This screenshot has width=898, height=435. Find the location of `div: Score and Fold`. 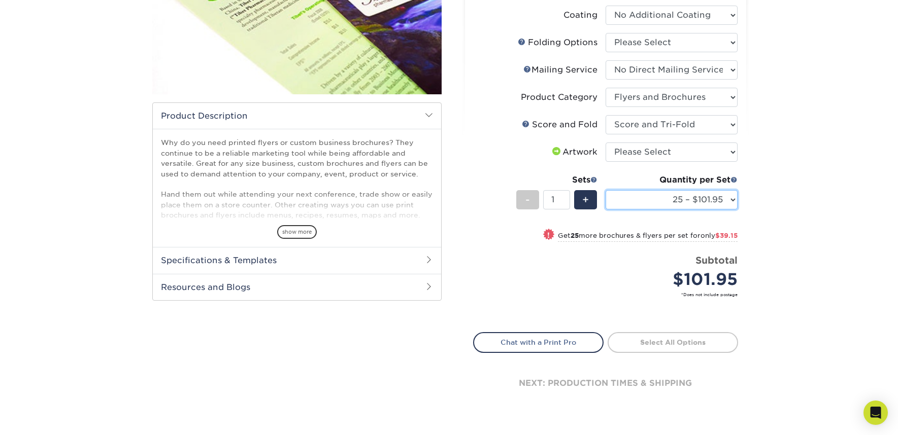

div: Score and Fold is located at coordinates (559, 125).